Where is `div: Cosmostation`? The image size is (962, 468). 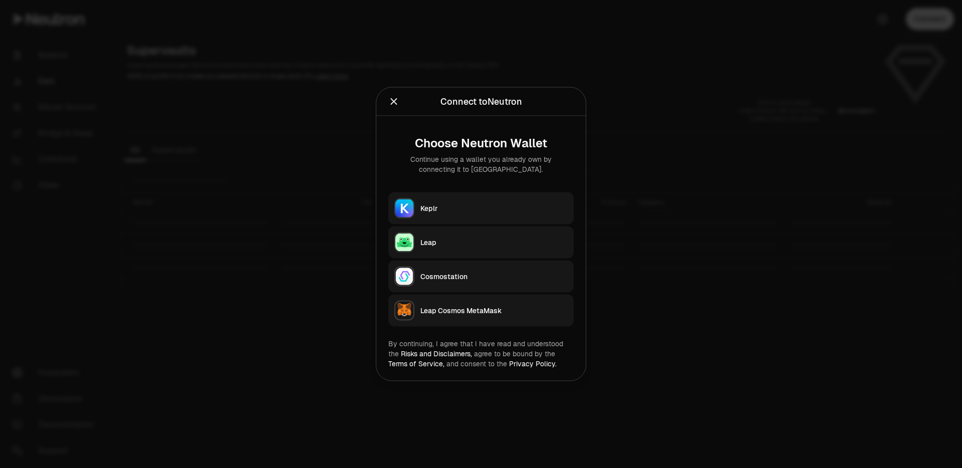 div: Cosmostation is located at coordinates (494, 276).